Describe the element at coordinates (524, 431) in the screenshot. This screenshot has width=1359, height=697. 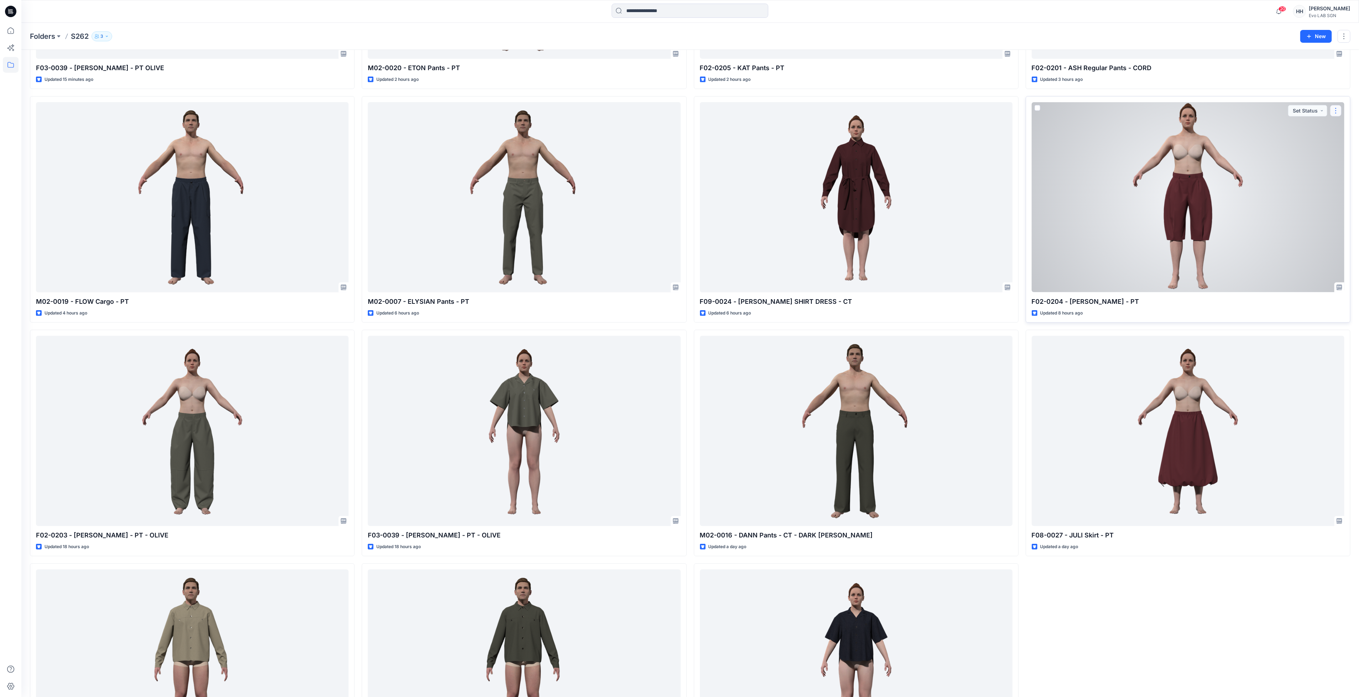
I see `a: F03-0039 - DANI Shirt - PT - OLIVE` at that location.